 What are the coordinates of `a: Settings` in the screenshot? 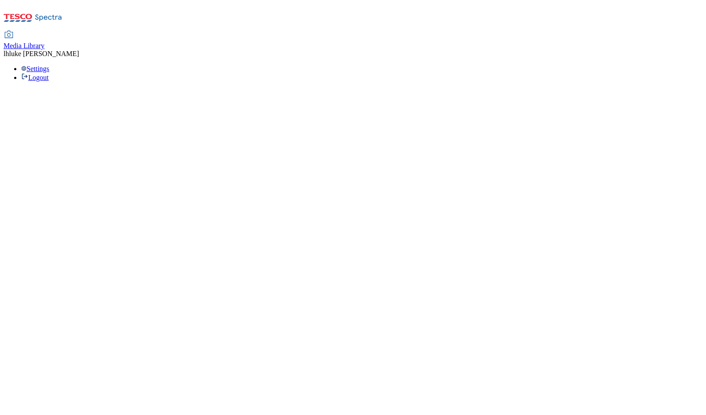 It's located at (35, 68).